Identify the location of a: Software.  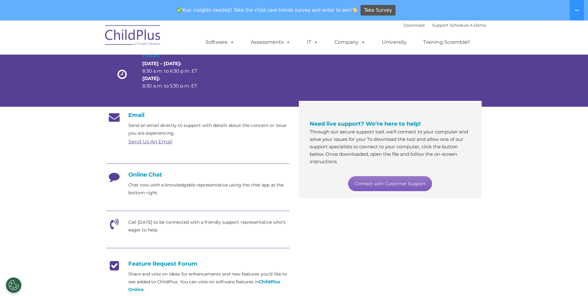
(220, 42).